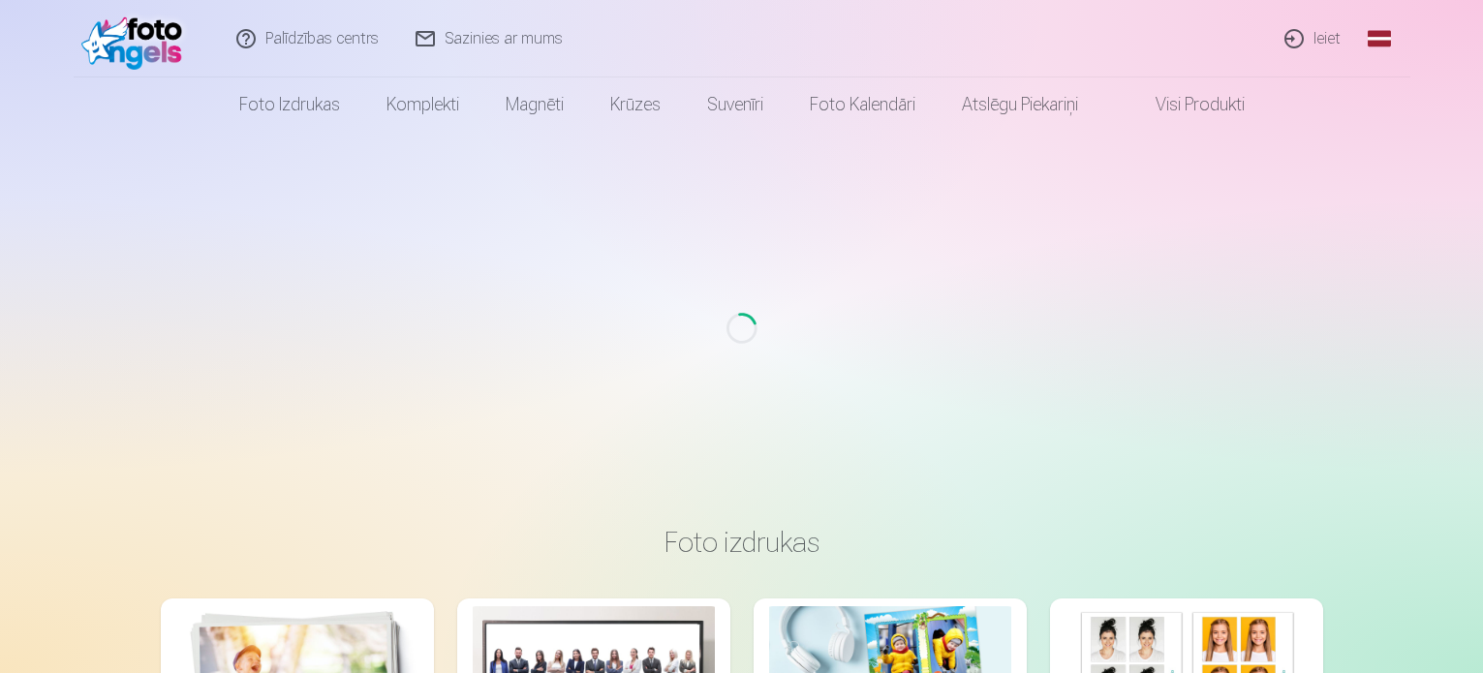  What do you see at coordinates (422, 105) in the screenshot?
I see `a: Komplekti` at bounding box center [422, 105].